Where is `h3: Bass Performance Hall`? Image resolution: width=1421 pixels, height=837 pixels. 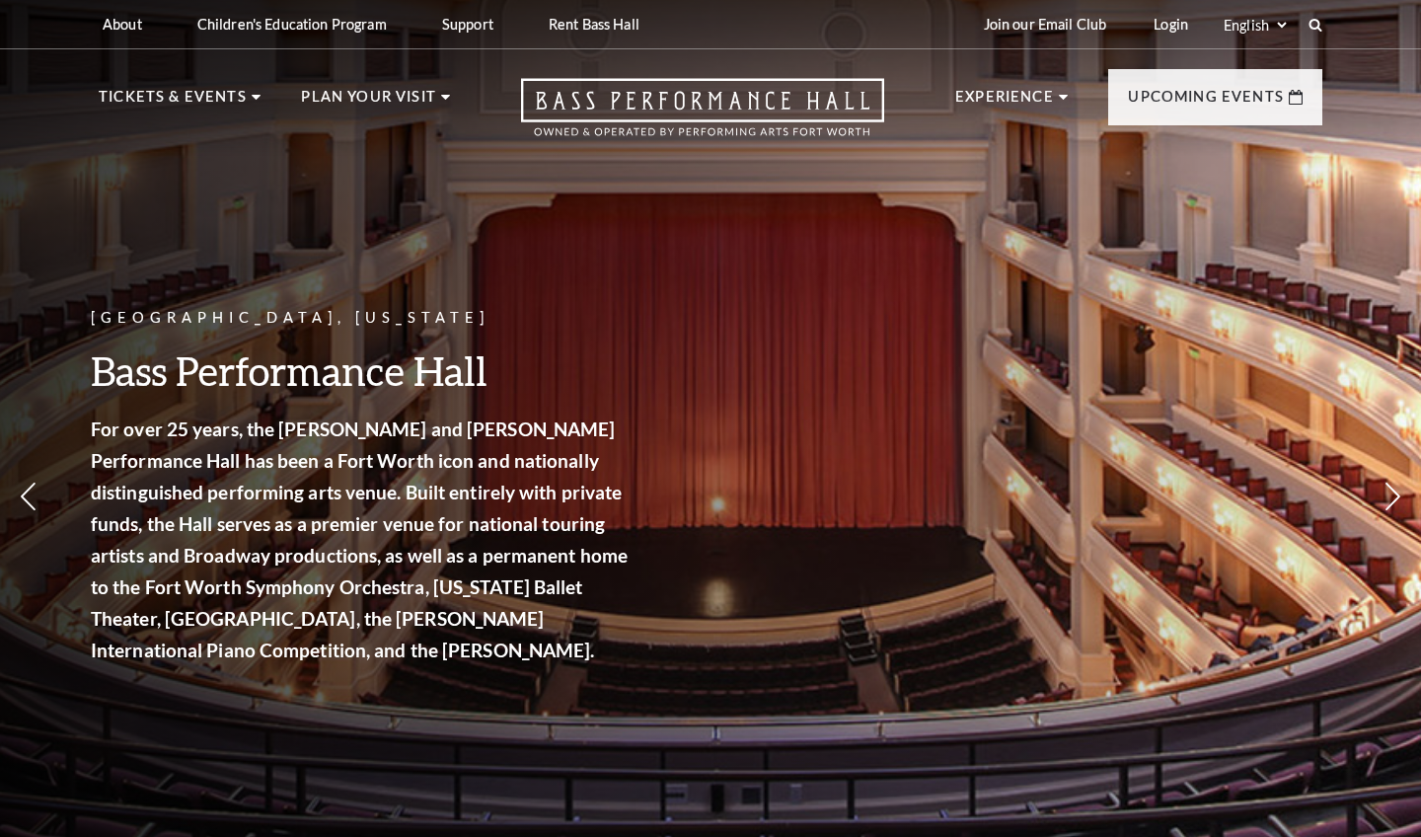 h3: Bass Performance Hall is located at coordinates (362, 370).